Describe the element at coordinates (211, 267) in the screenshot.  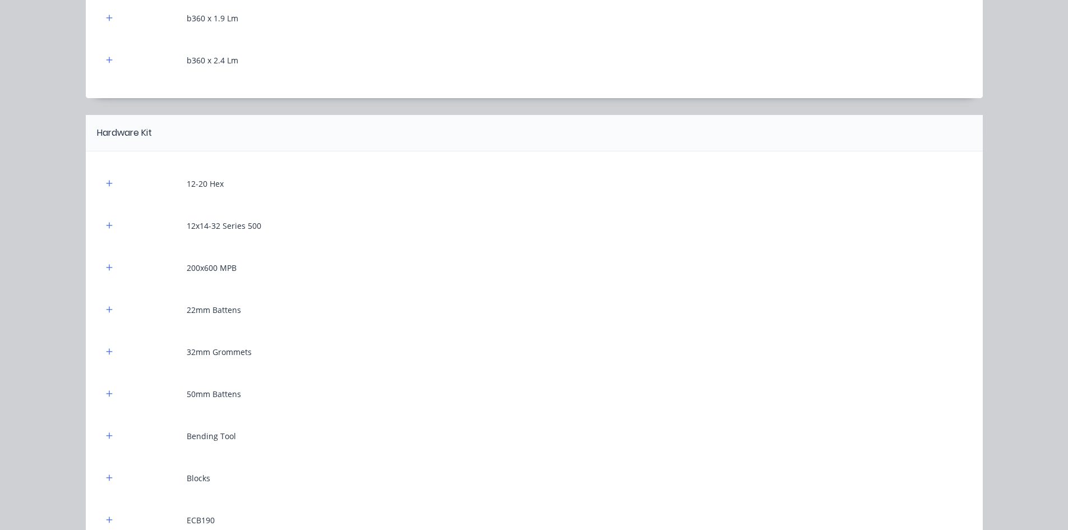
I see `div: 200x600 MPB` at that location.